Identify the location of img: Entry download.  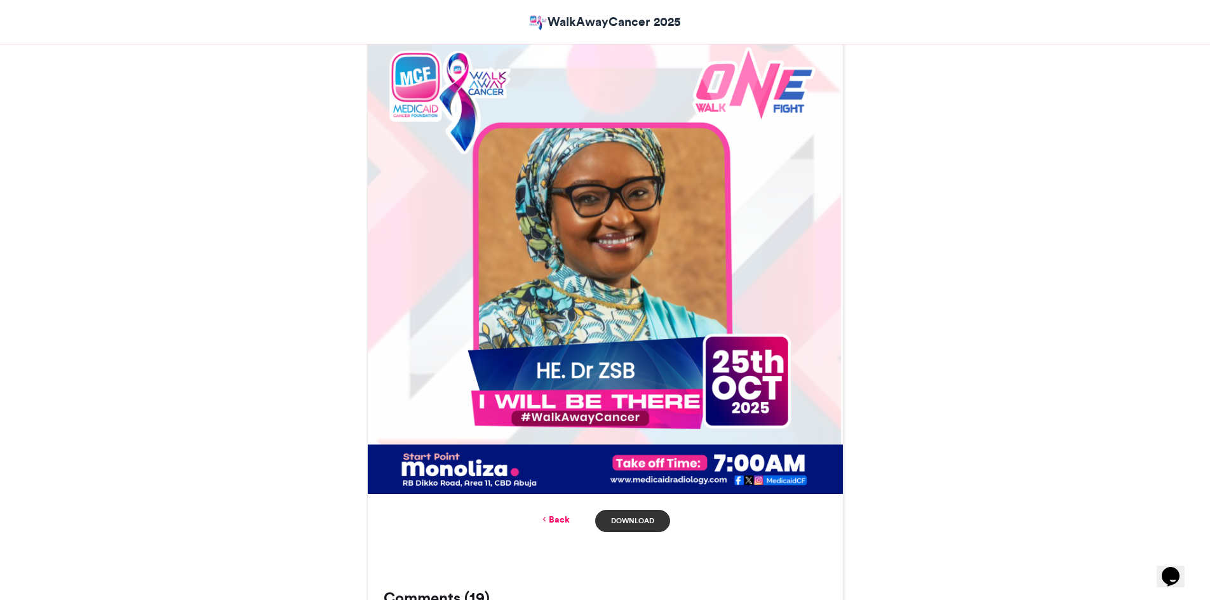
(605, 257).